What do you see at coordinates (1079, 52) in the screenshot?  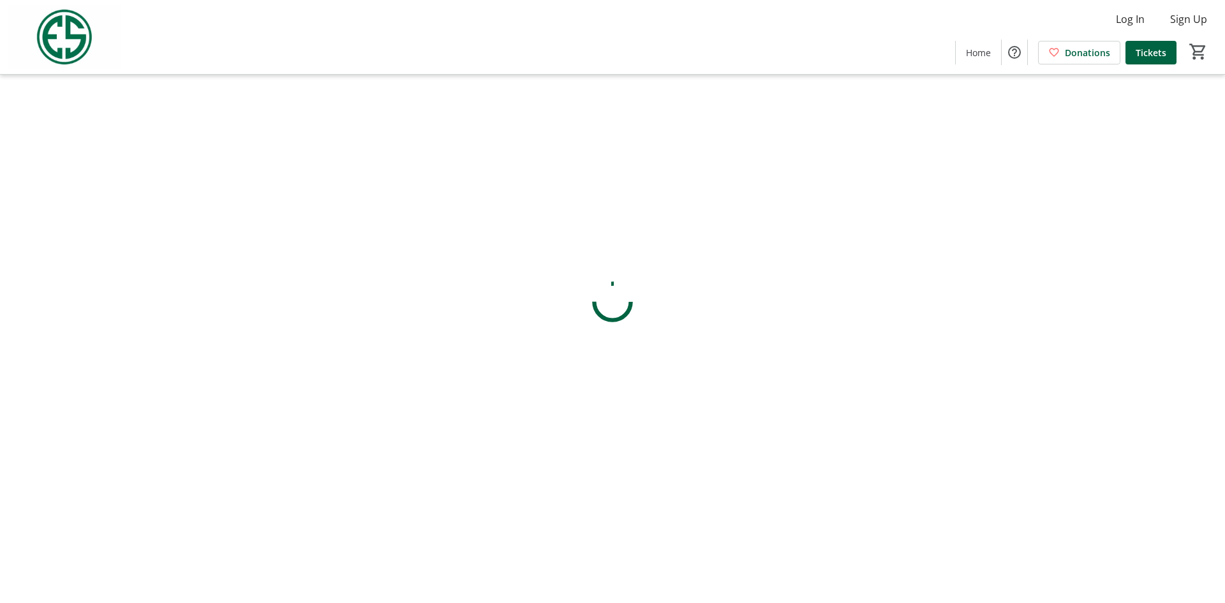 I see `a: Donations` at bounding box center [1079, 52].